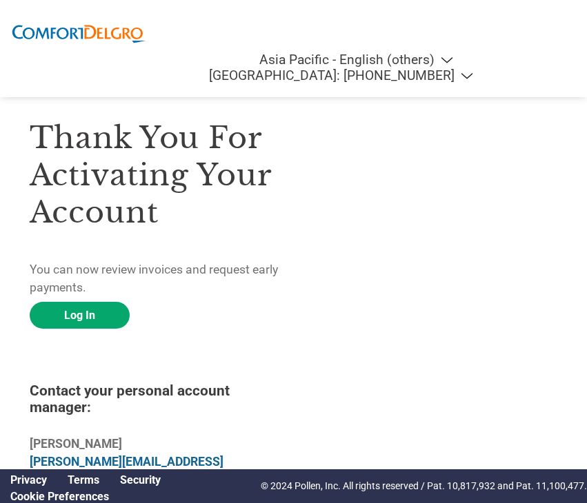 The image size is (587, 503). Describe the element at coordinates (83, 480) in the screenshot. I see `a: Terms` at that location.